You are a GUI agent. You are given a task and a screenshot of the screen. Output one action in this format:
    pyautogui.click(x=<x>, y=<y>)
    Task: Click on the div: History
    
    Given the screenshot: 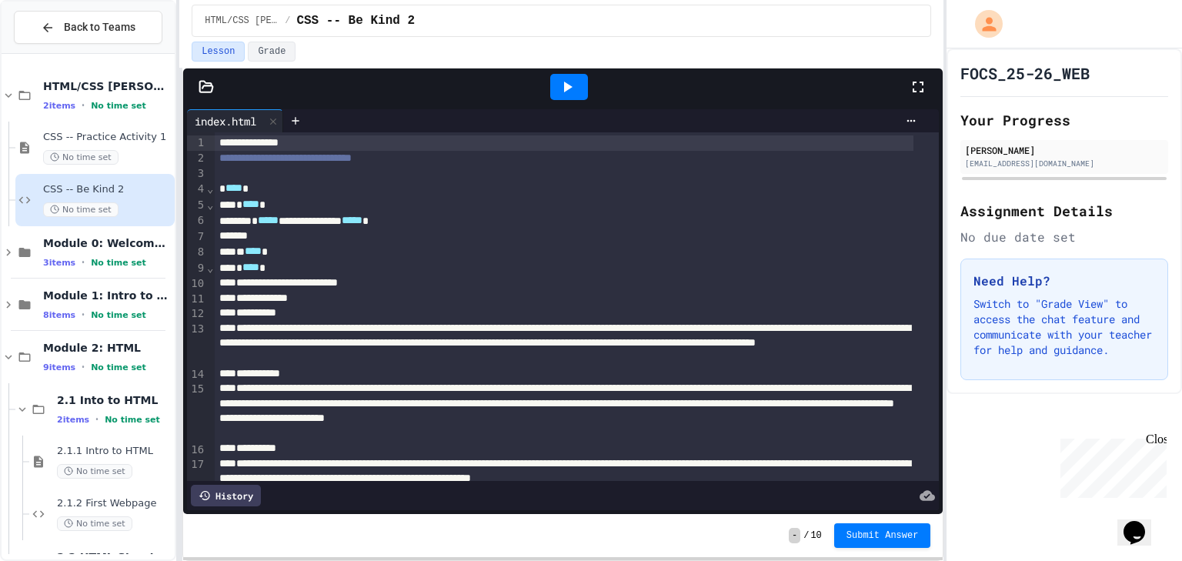 What is the action you would take?
    pyautogui.click(x=225, y=495)
    